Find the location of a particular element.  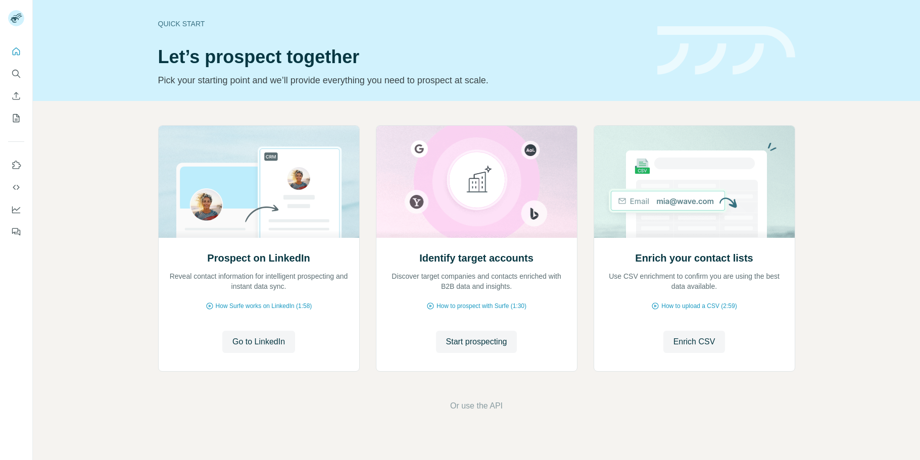

button: Go to LinkedIn is located at coordinates (259, 342).